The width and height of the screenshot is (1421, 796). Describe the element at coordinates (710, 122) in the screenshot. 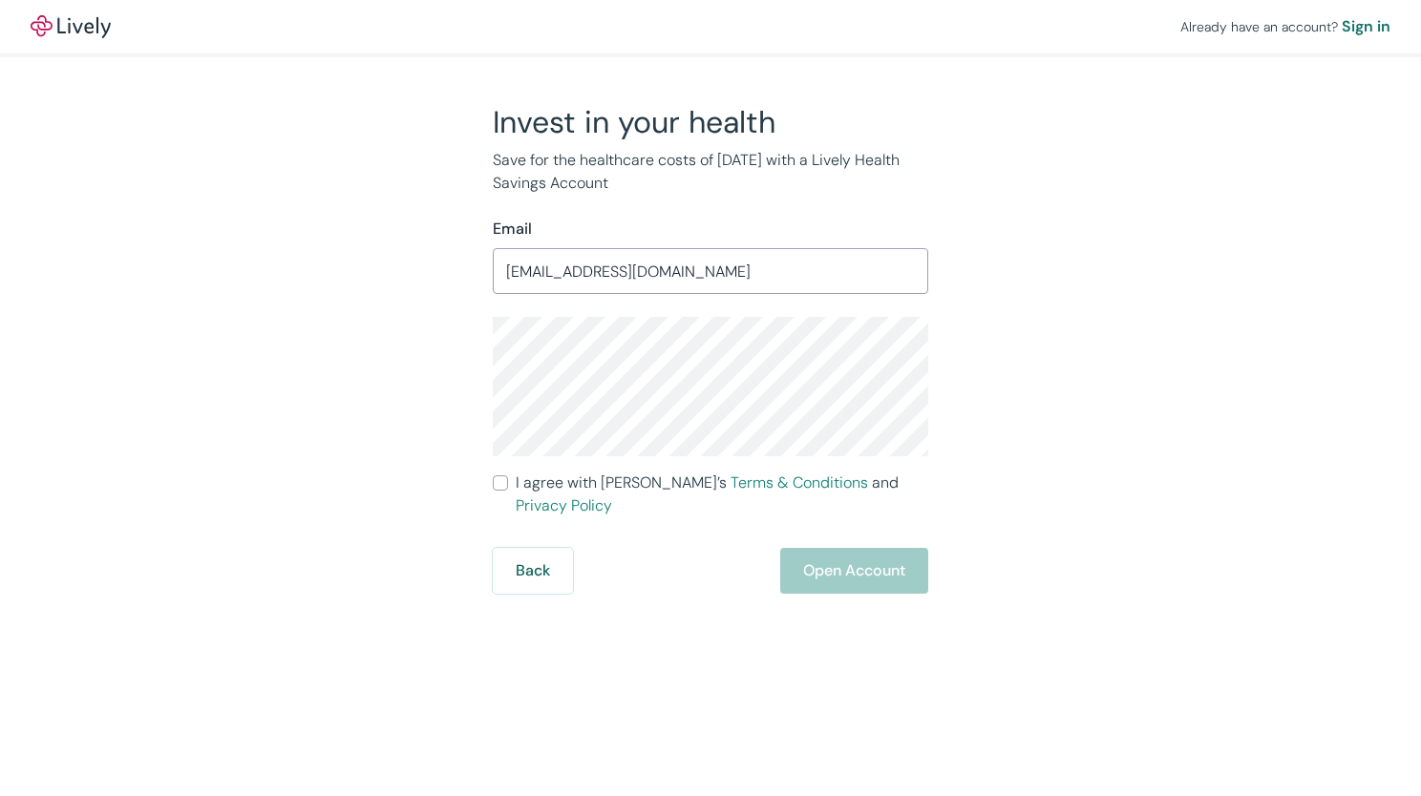

I see `h2: Invest in your health` at that location.